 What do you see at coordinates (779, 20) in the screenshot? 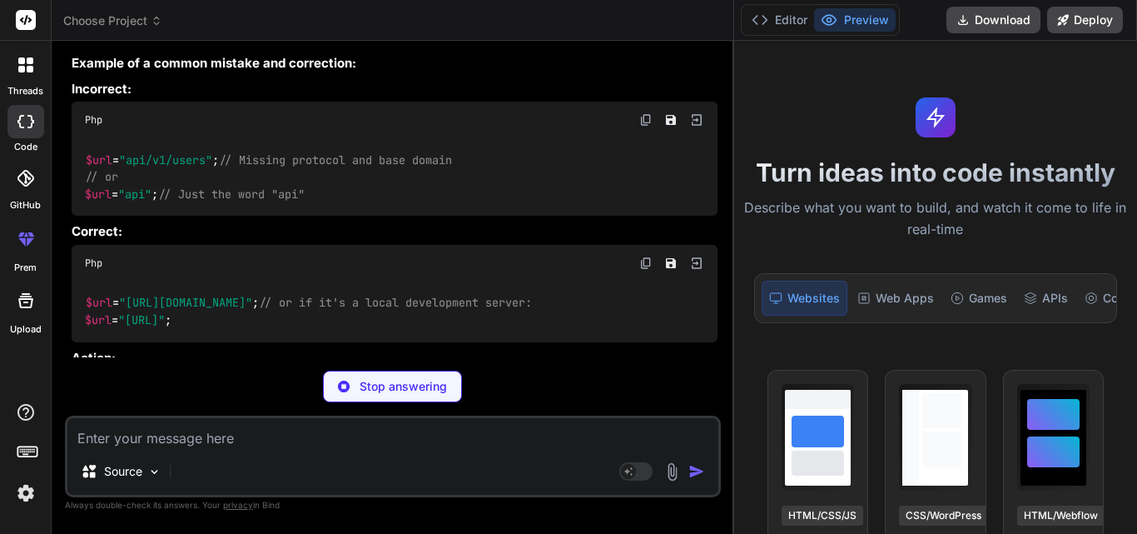
I see `button: Editor` at bounding box center [779, 20].